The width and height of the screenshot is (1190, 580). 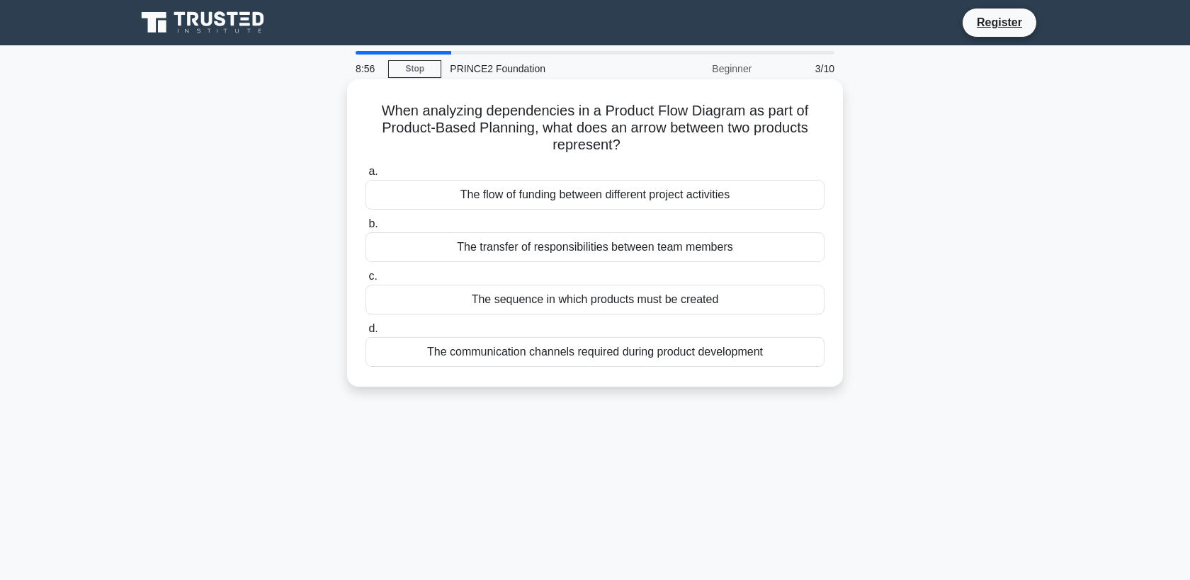 What do you see at coordinates (1000, 22) in the screenshot?
I see `a: Register` at bounding box center [1000, 22].